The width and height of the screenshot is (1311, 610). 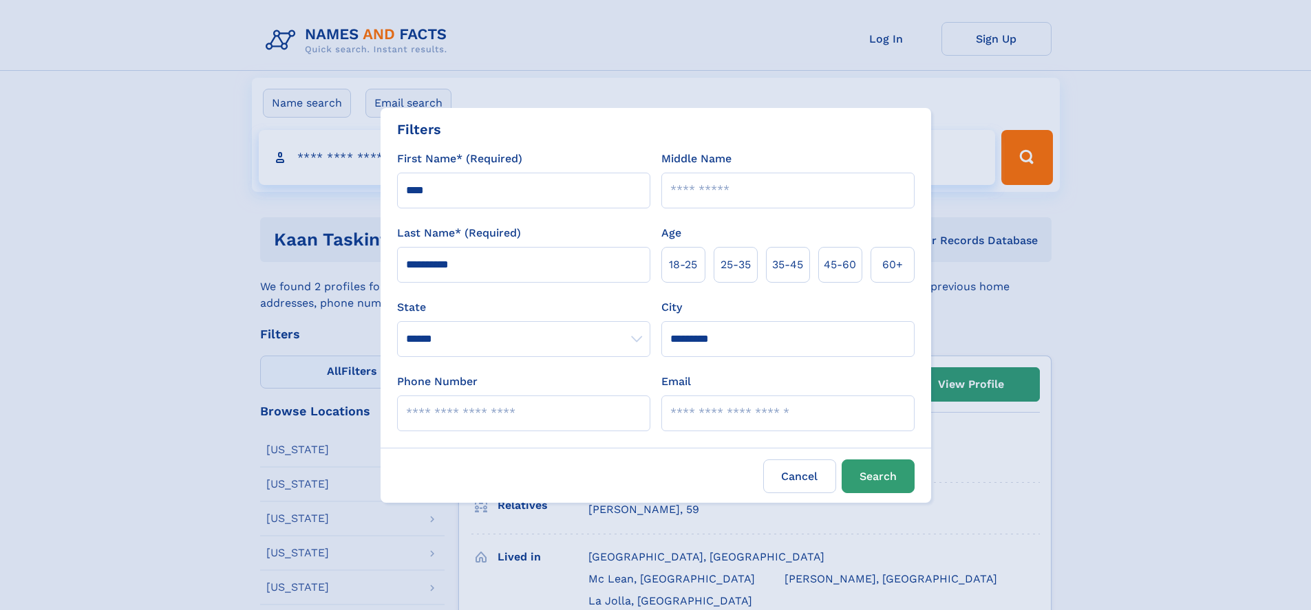 What do you see at coordinates (671, 233) in the screenshot?
I see `label: Age` at bounding box center [671, 233].